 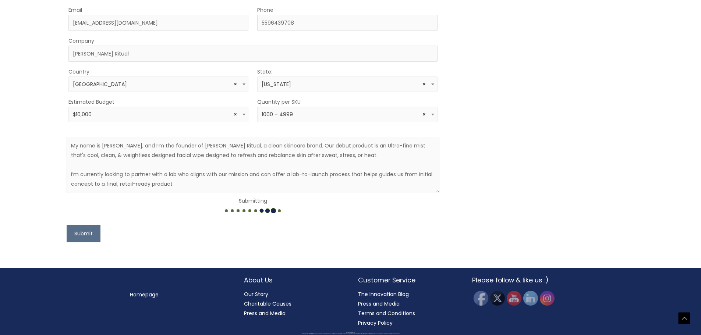 I want to click on nav: Menu, so click(x=180, y=295).